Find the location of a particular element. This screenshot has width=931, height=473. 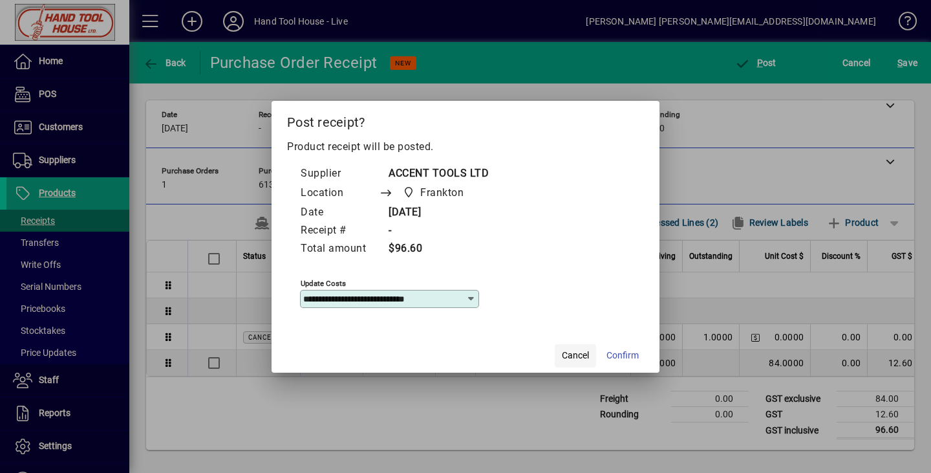

button: Cancel is located at coordinates (576, 356).